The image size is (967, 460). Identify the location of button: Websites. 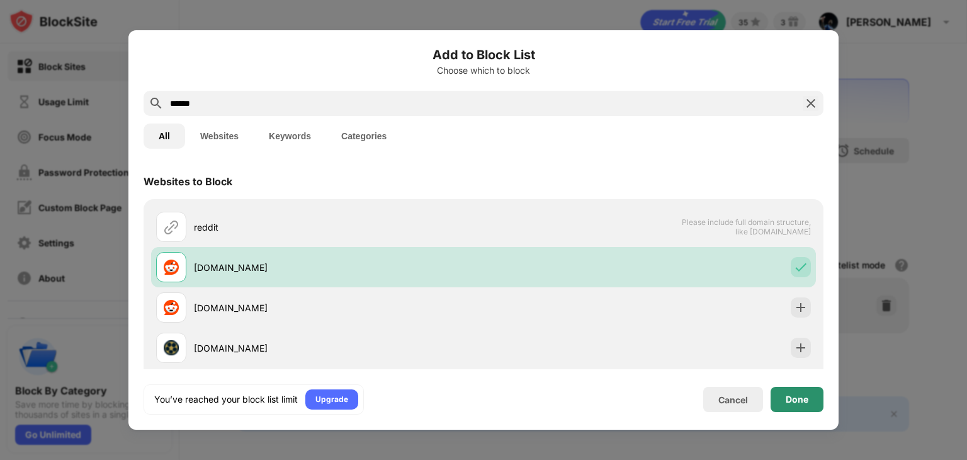
(219, 136).